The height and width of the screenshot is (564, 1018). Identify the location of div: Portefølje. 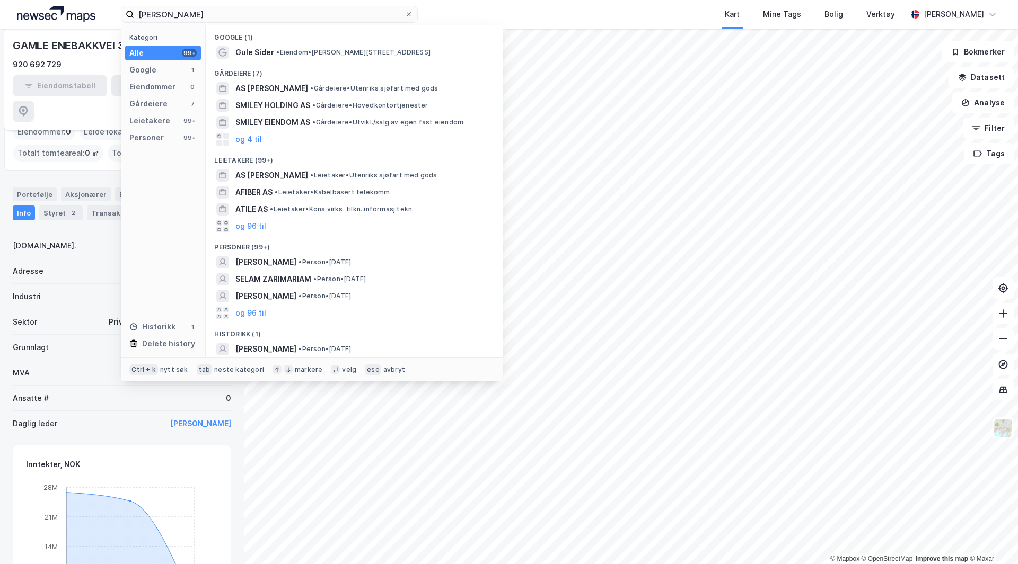
(34, 194).